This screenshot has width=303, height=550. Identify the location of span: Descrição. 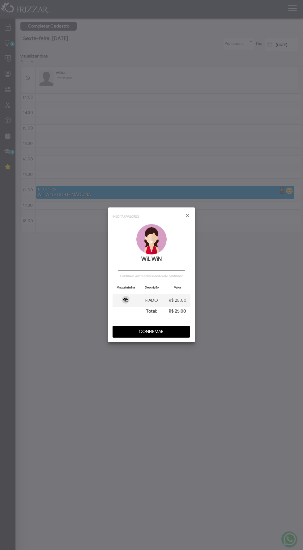
(151, 287).